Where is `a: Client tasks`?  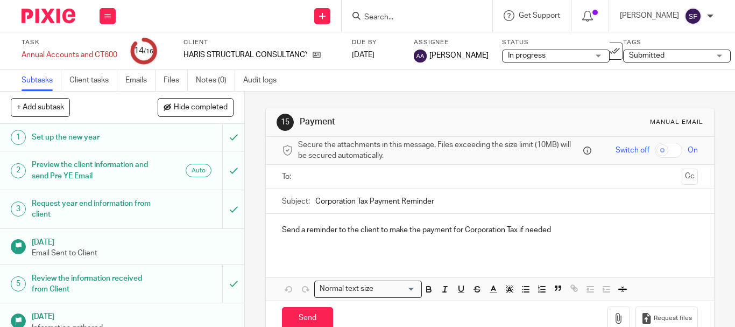
a: Client tasks is located at coordinates (93, 80).